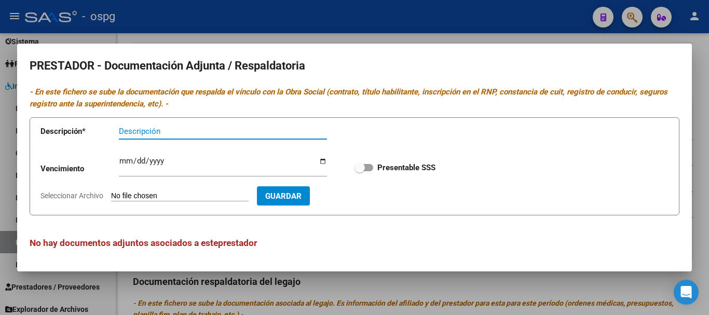  What do you see at coordinates (283, 196) in the screenshot?
I see `button: Guardar` at bounding box center [283, 196].